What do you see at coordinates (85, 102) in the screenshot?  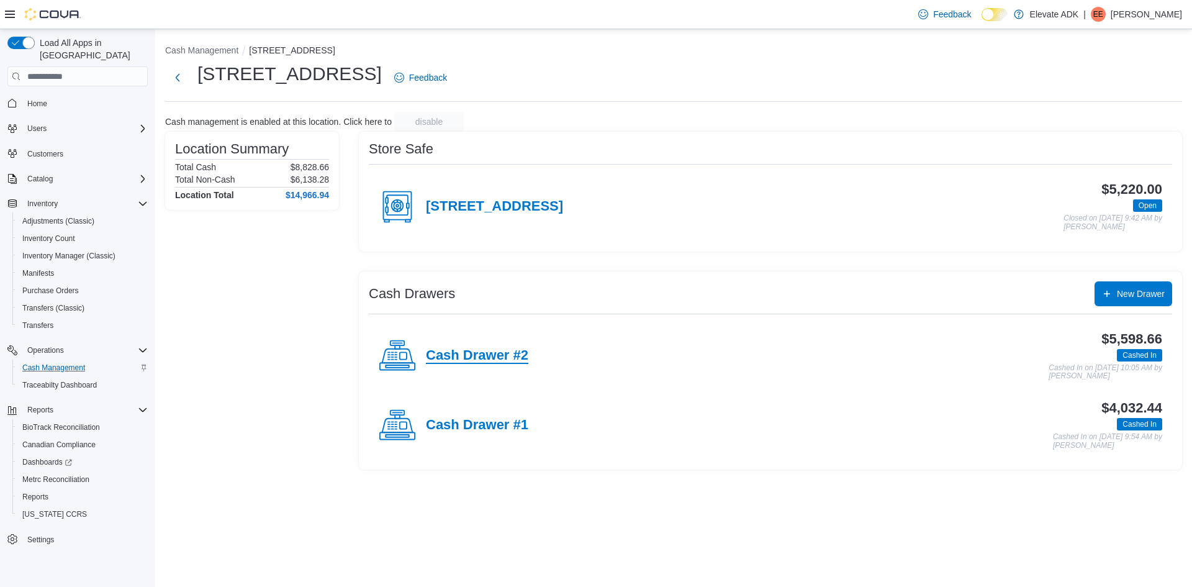 I see `span: Home` at bounding box center [85, 102].